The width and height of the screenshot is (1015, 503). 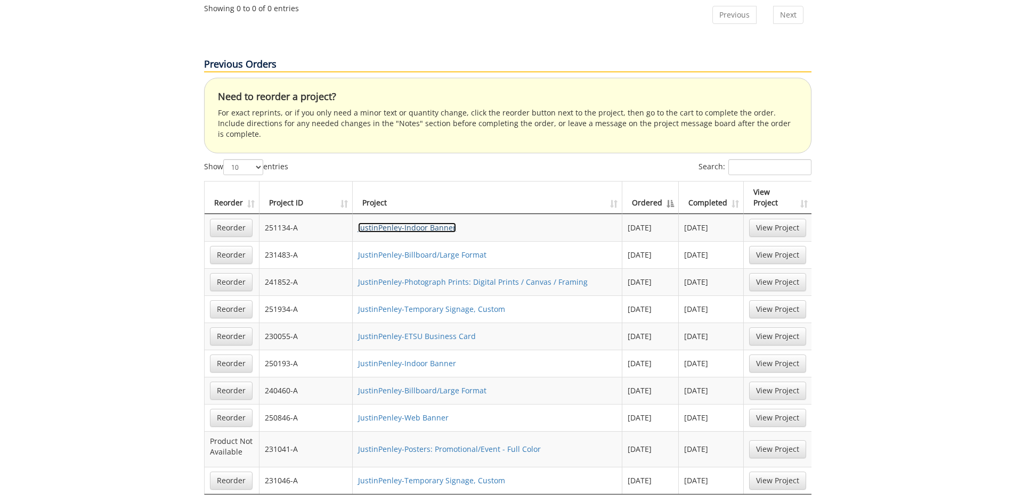 I want to click on td: 251134-A, so click(x=306, y=227).